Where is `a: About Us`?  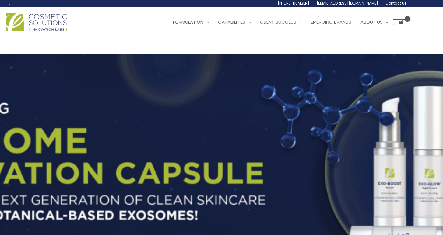
a: About Us is located at coordinates (374, 22).